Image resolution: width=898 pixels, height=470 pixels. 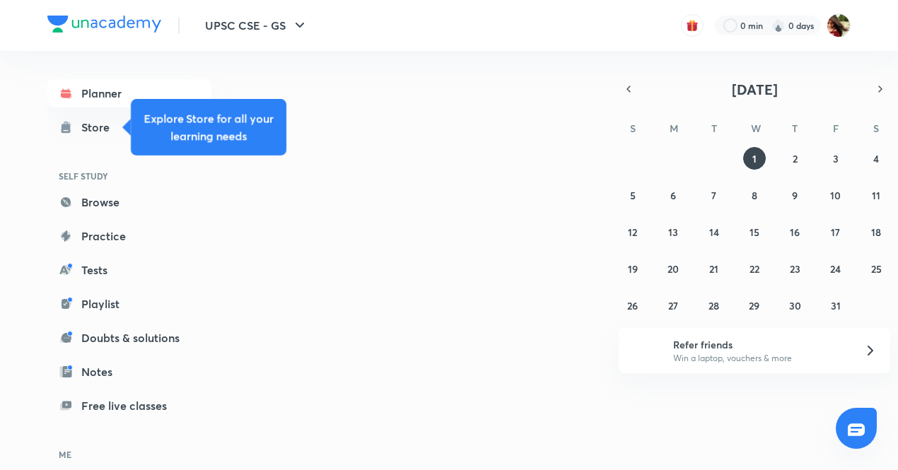 What do you see at coordinates (754, 195) in the screenshot?
I see `button: October 8, 2025` at bounding box center [754, 195].